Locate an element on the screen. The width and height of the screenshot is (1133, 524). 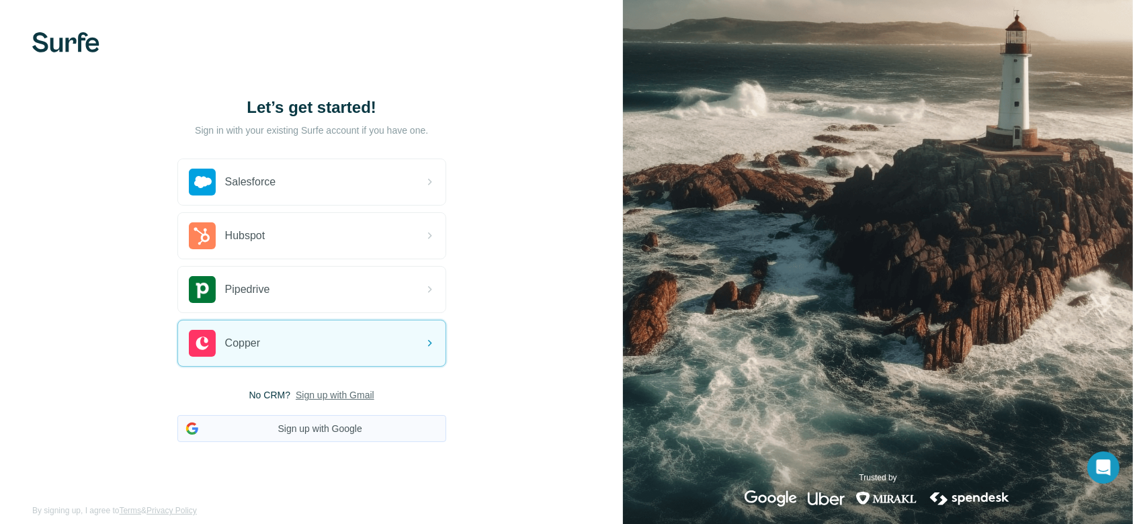
span: Hubspot is located at coordinates (245, 236).